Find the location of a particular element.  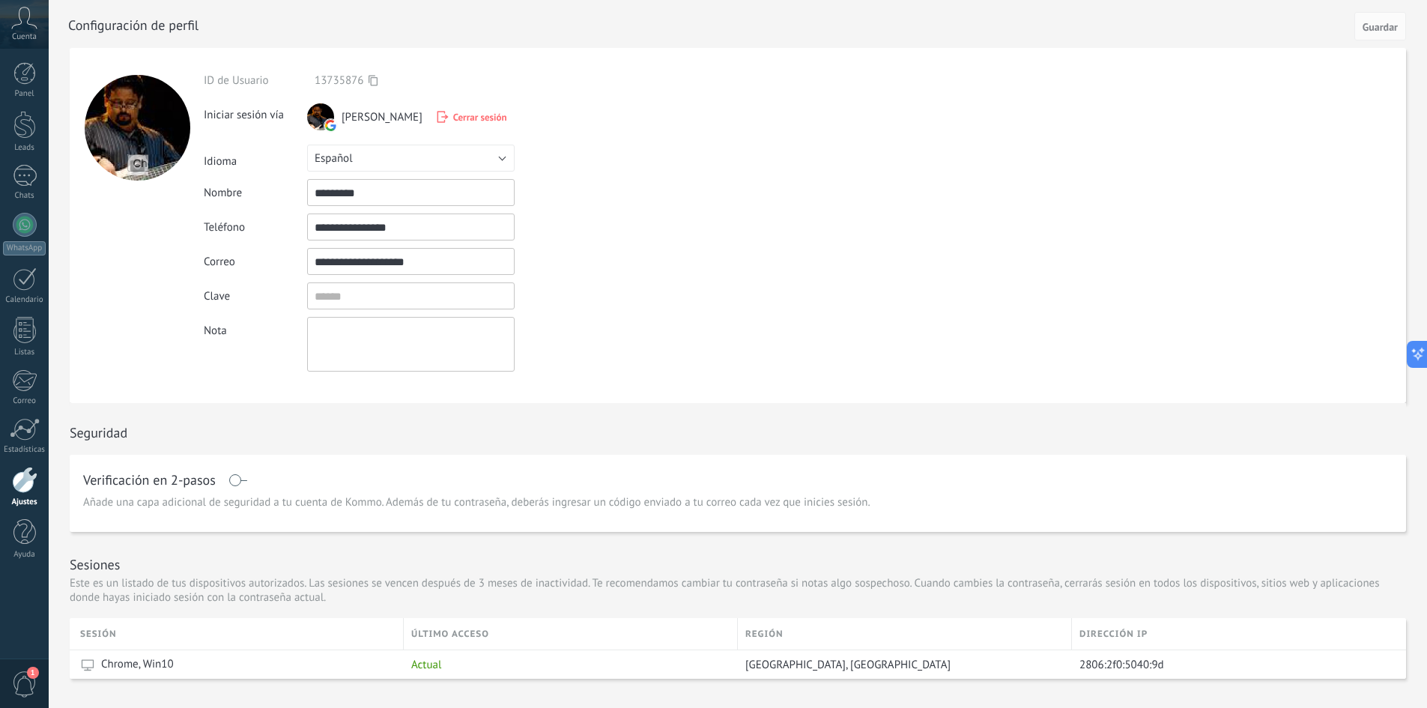

div: Listas is located at coordinates (25, 352).